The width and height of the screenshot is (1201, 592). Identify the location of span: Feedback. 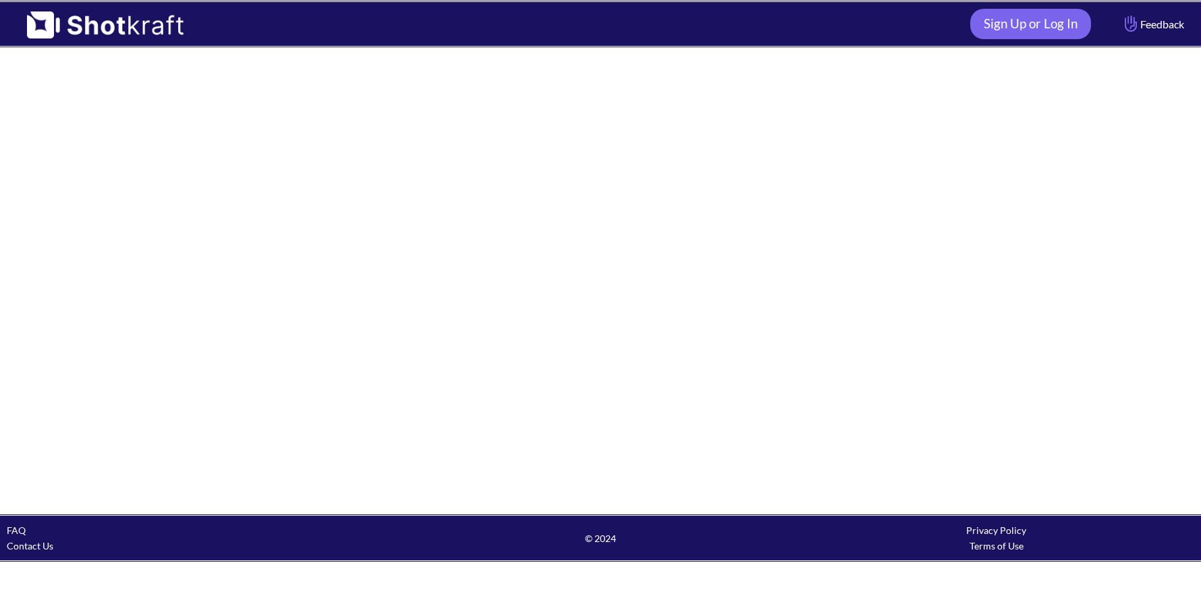
(1153, 24).